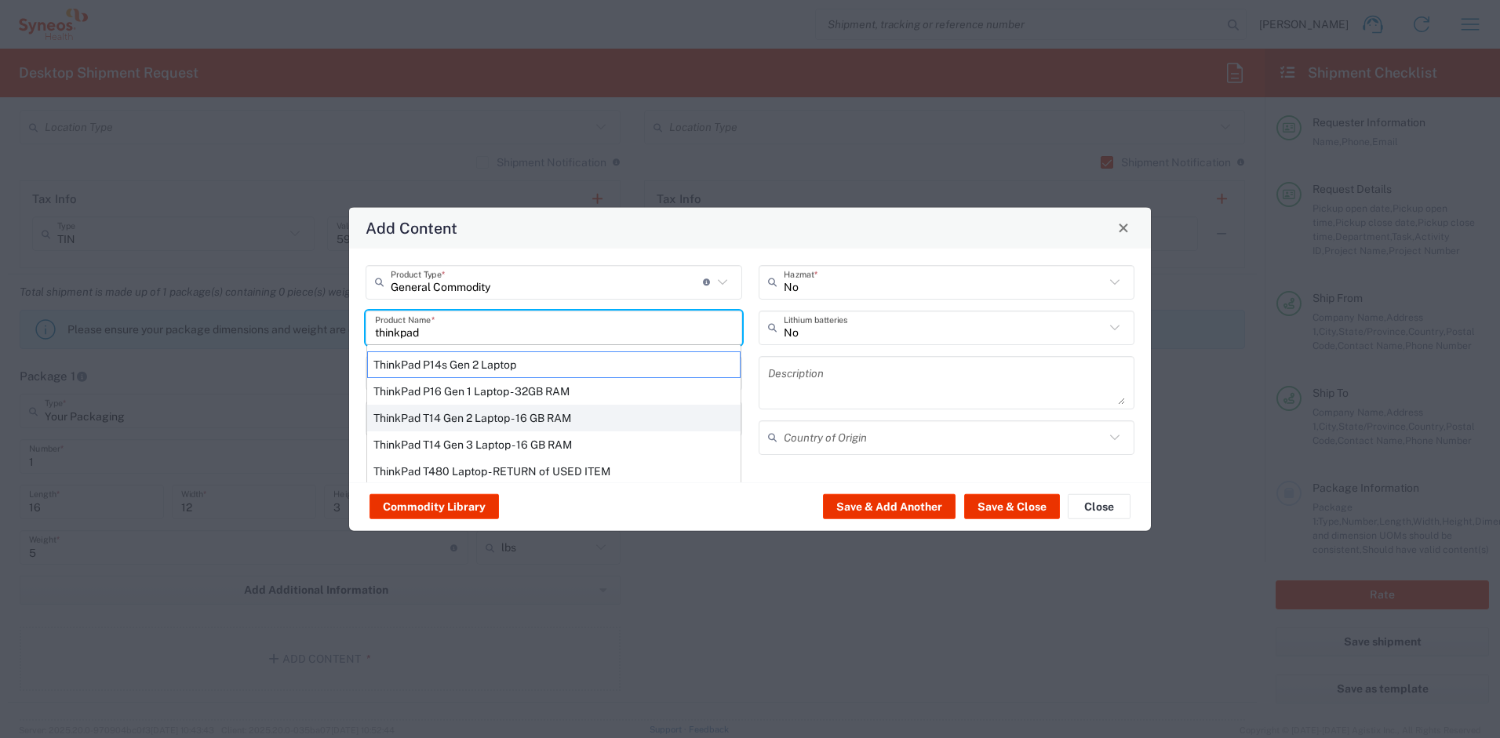 This screenshot has height=738, width=1500. Describe the element at coordinates (554, 417) in the screenshot. I see `div: ThinkPad T14 Gen 2 Laptop - 16 GB RAM` at that location.